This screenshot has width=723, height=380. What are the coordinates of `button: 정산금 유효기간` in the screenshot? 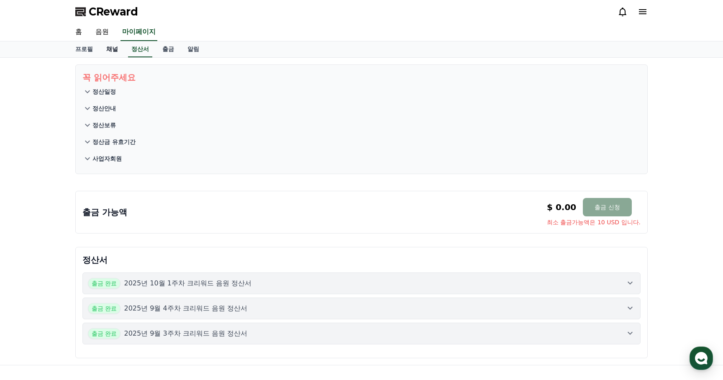 It's located at (361, 142).